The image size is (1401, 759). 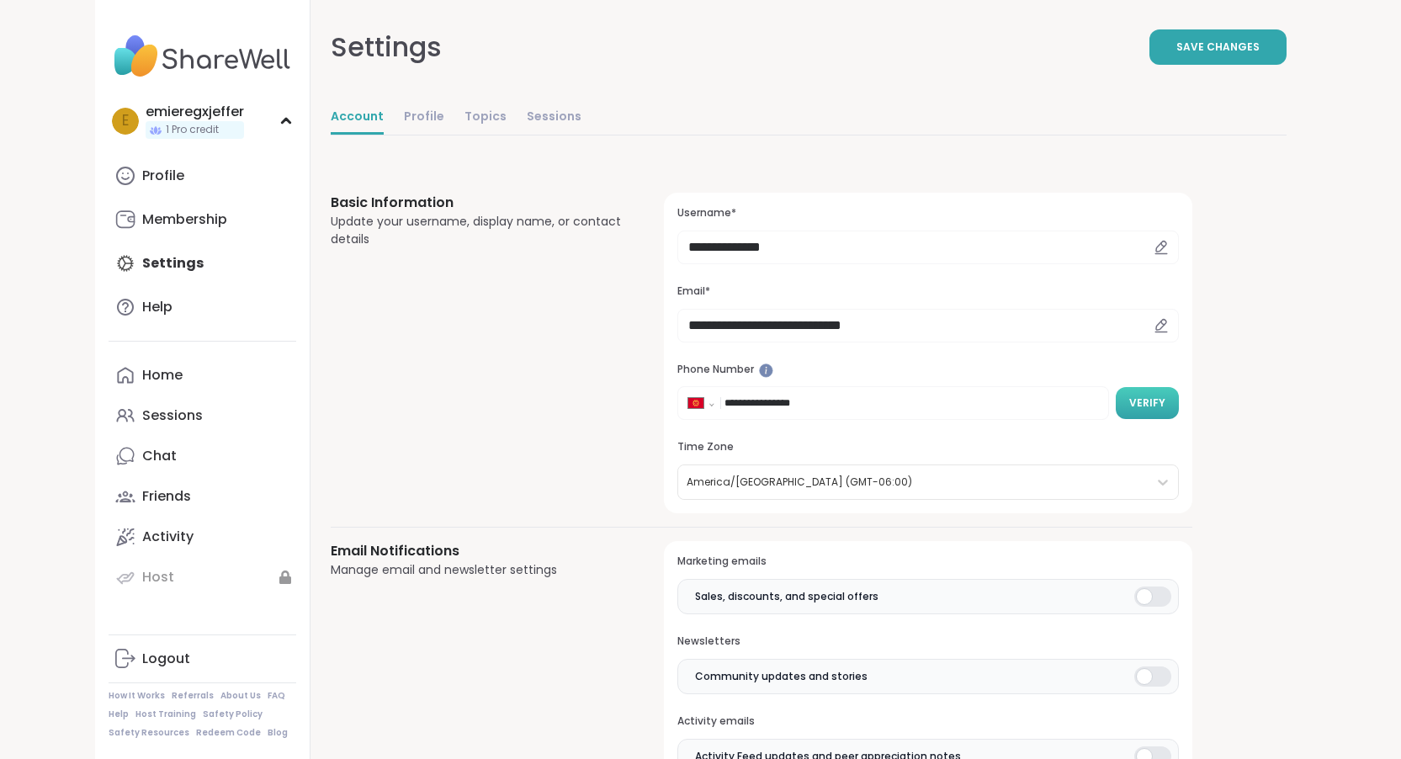 What do you see at coordinates (1218, 47) in the screenshot?
I see `button: Save Changes` at bounding box center [1218, 47].